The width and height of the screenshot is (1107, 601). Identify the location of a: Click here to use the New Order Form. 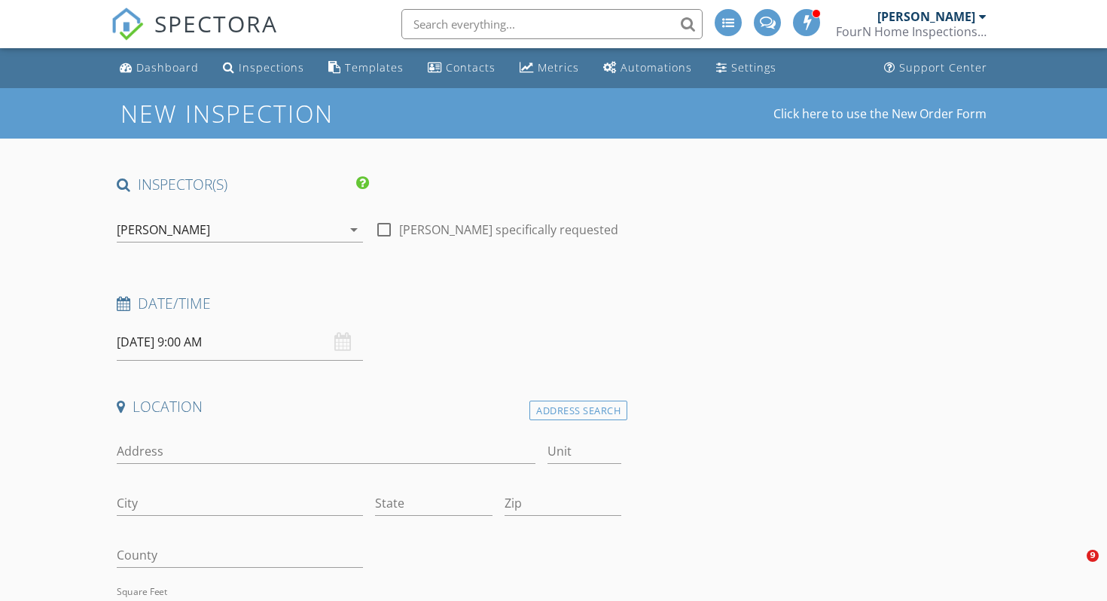
(880, 114).